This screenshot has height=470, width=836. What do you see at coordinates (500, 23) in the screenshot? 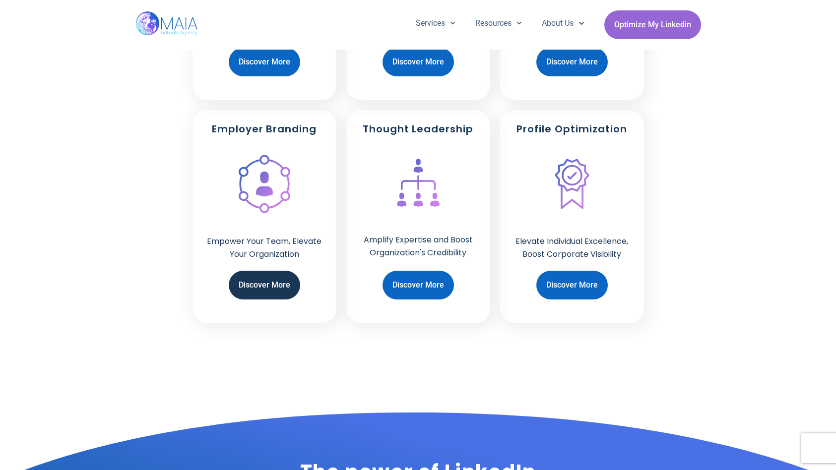
I see `nav: Menu` at bounding box center [500, 23].